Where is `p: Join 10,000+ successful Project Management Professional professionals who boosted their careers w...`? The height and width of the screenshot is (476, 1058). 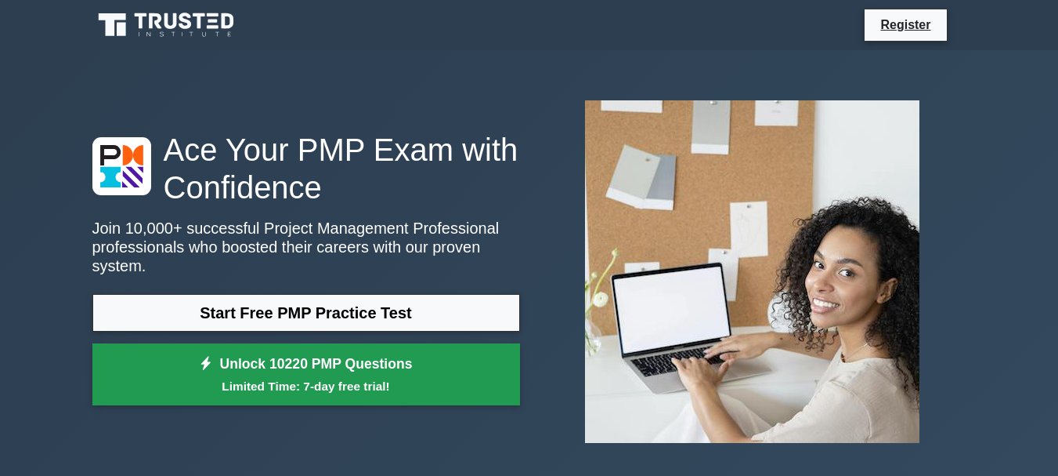
p: Join 10,000+ successful Project Management Professional professionals who boosted their careers w... is located at coordinates (306, 247).